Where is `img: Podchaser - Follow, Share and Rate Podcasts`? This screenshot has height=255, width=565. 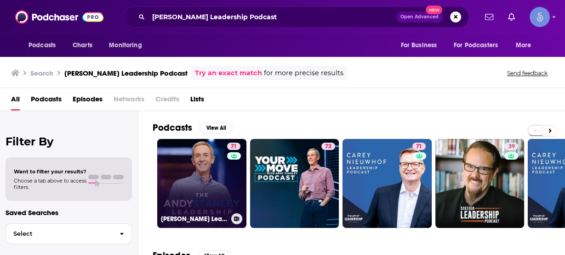 img: Podchaser - Follow, Share and Rate Podcasts is located at coordinates (59, 17).